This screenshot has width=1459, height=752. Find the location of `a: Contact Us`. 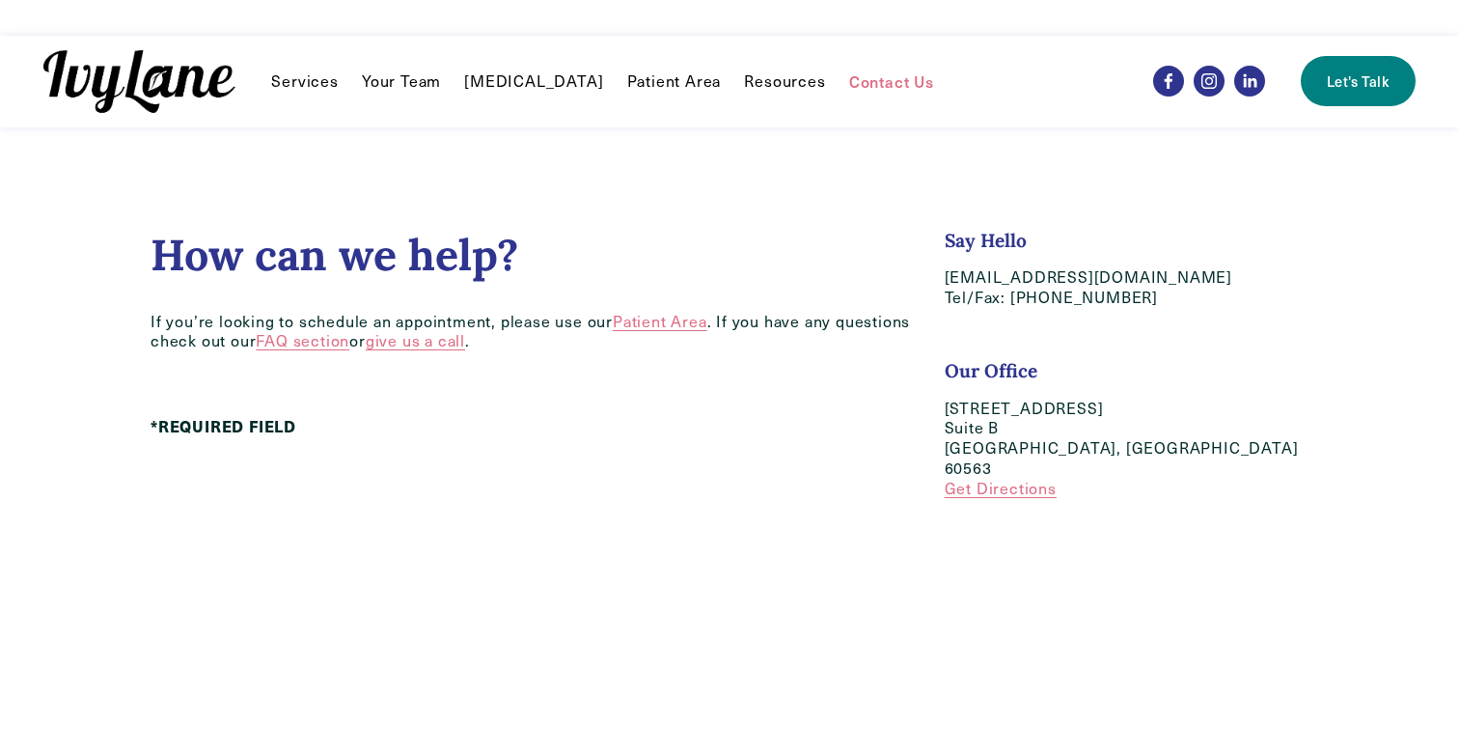

a: Contact Us is located at coordinates (892, 81).